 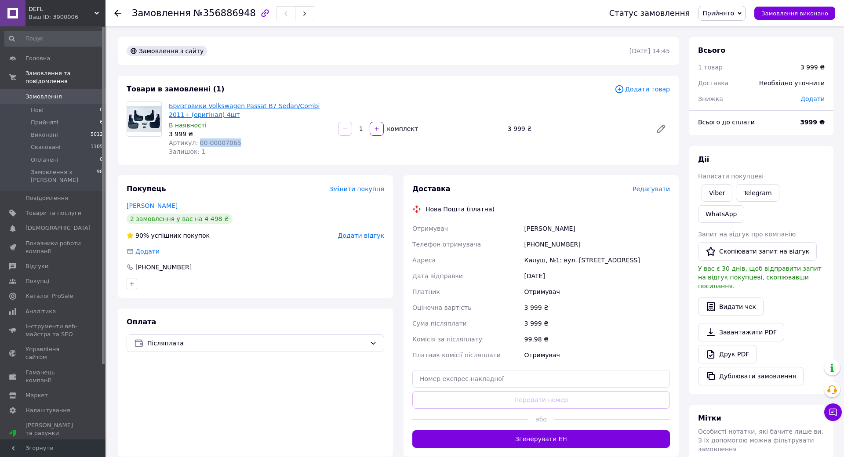 I want to click on span: Змінити покупця, so click(x=357, y=189).